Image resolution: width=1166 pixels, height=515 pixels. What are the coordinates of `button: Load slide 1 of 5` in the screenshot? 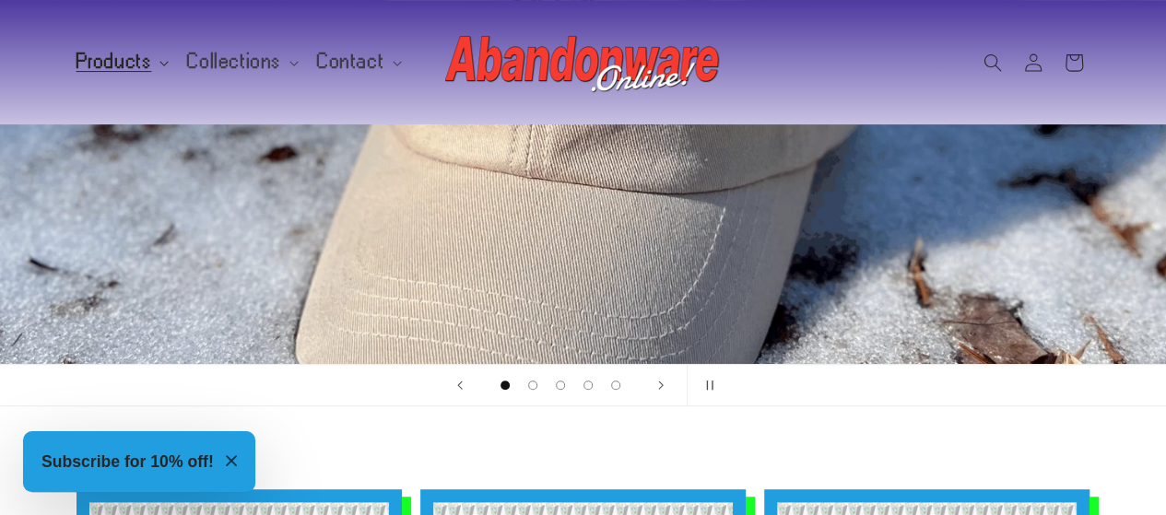 It's located at (505, 385).